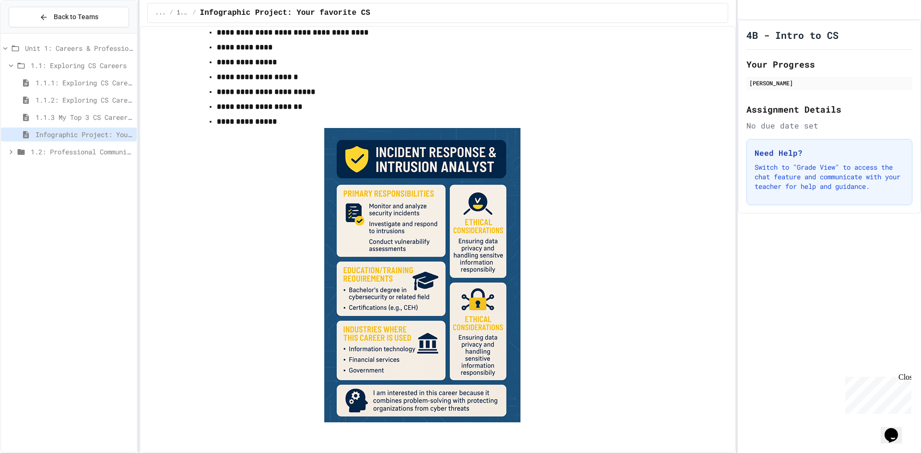 This screenshot has width=921, height=453. Describe the element at coordinates (84, 82) in the screenshot. I see `span: 1.1.1: Exploring CS Careers` at that location.